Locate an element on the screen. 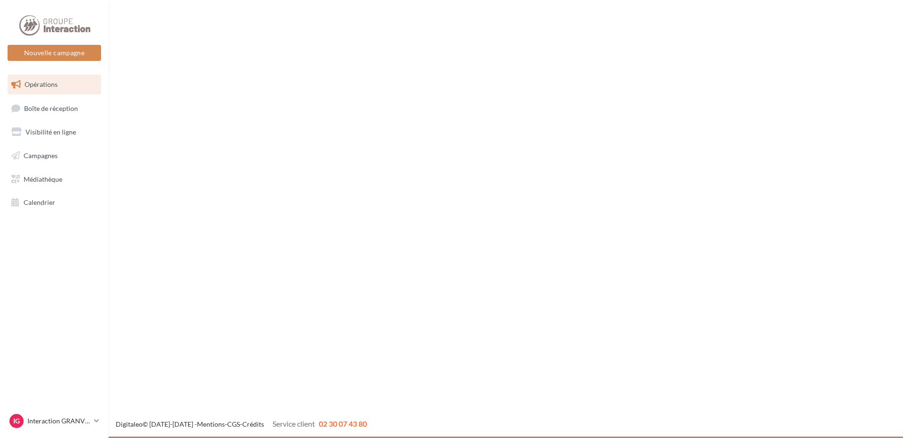 The width and height of the screenshot is (903, 438). span: Calendrier is located at coordinates (39, 202).